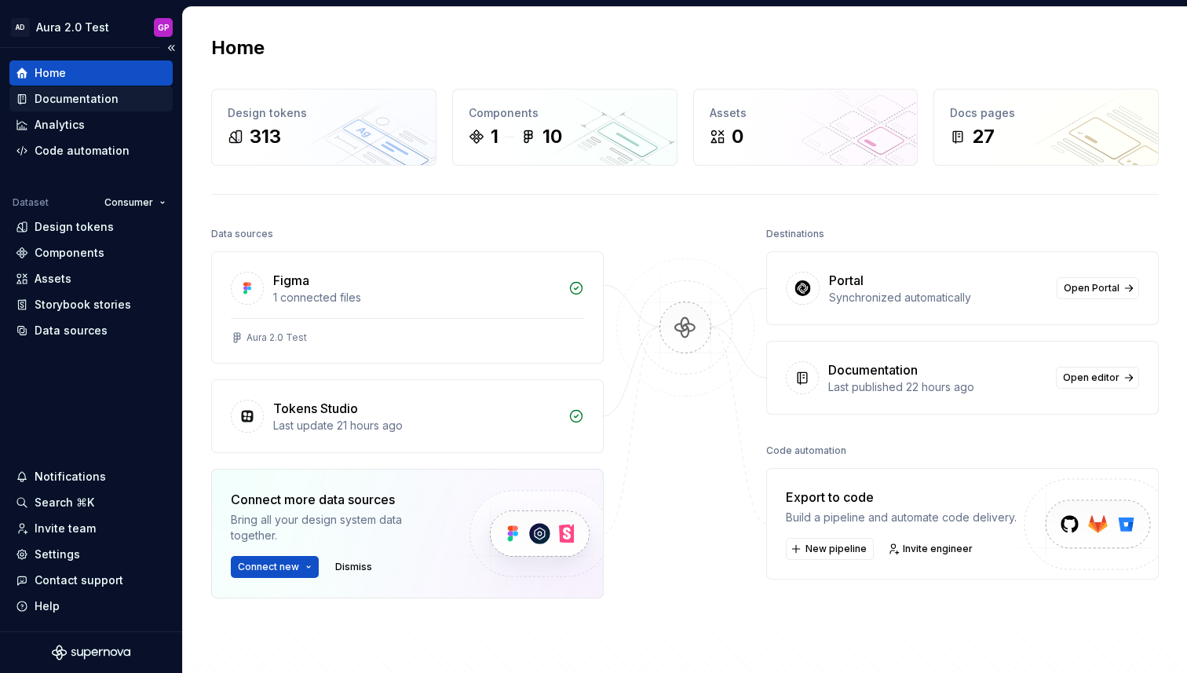  I want to click on div: Export to code, so click(901, 497).